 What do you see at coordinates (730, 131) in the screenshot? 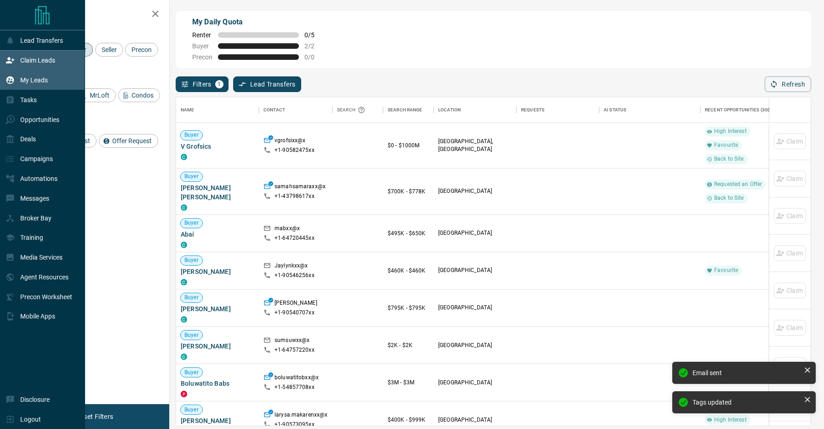
I see `span: High Interest` at bounding box center [730, 131].